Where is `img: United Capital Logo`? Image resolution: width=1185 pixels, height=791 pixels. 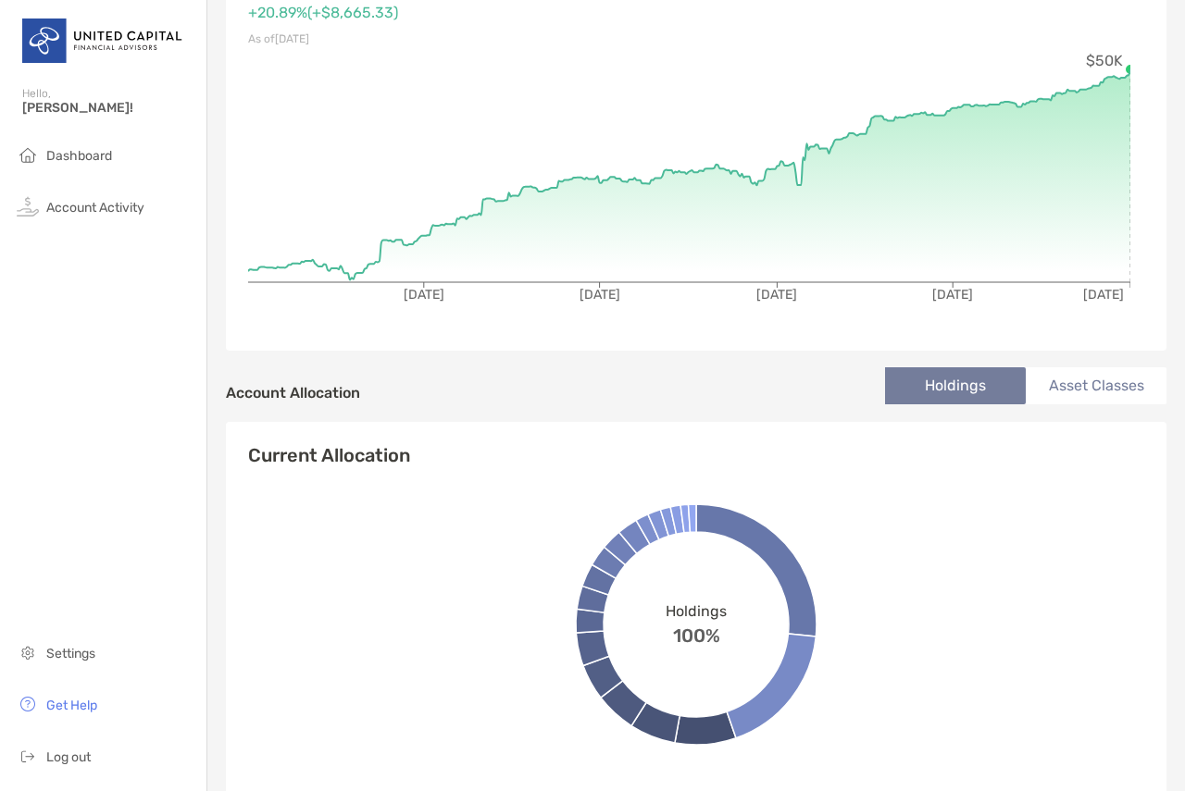
img: United Capital Logo is located at coordinates (103, 41).